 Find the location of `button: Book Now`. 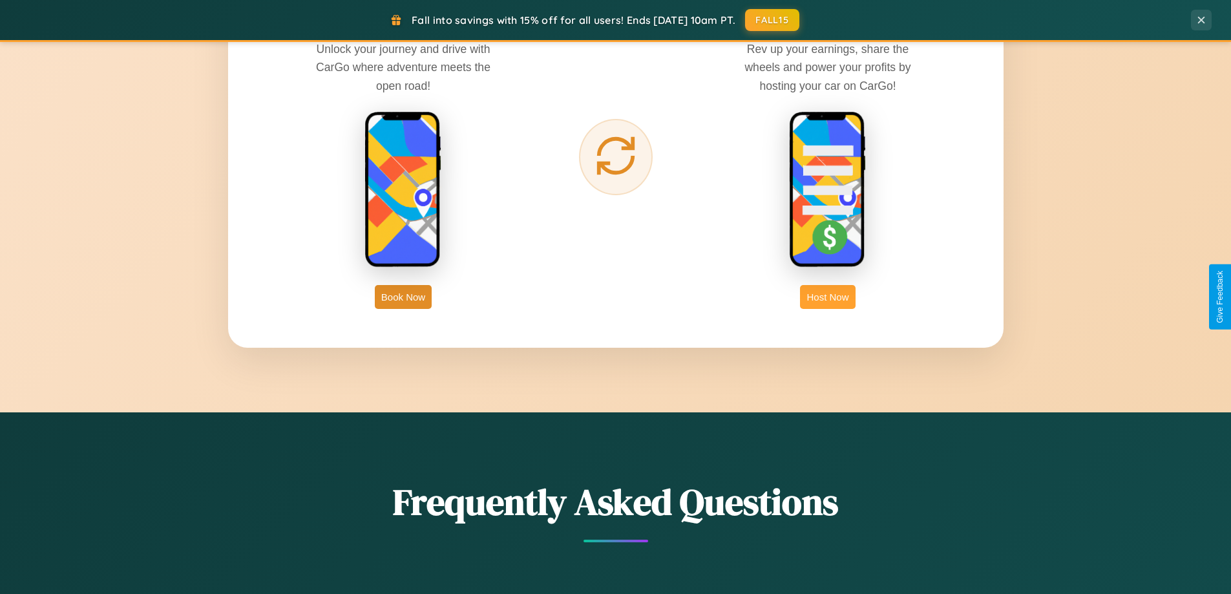

button: Book Now is located at coordinates (403, 297).